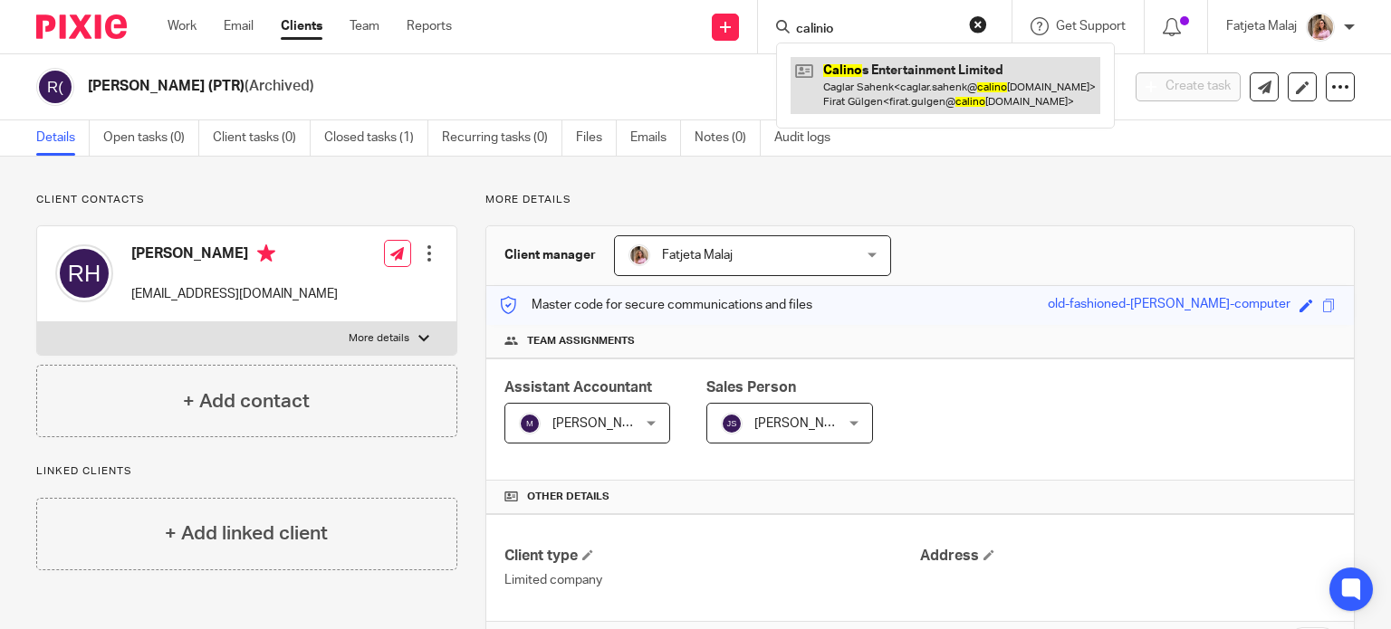 This screenshot has height=629, width=1391. What do you see at coordinates (568, 497) in the screenshot?
I see `span: Other details` at bounding box center [568, 497].